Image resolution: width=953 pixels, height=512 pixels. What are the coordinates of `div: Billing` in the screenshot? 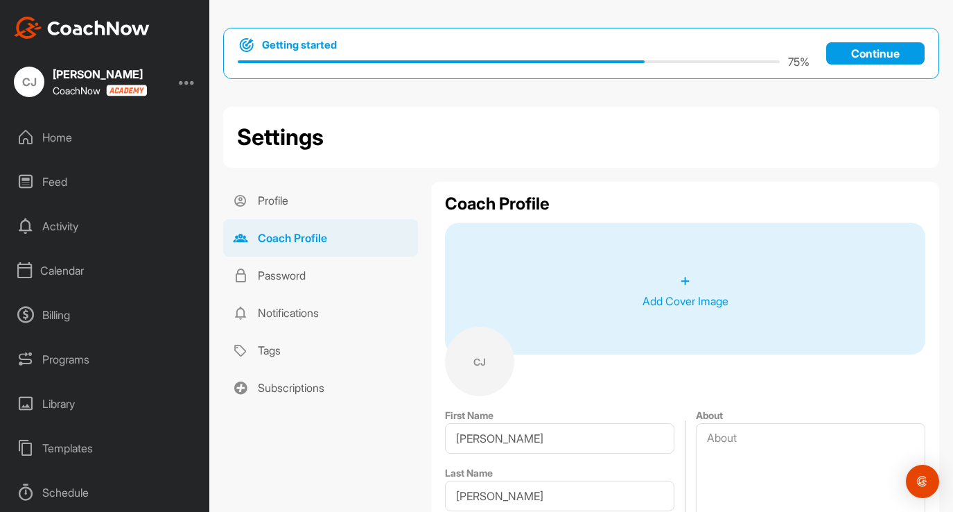 It's located at (105, 315).